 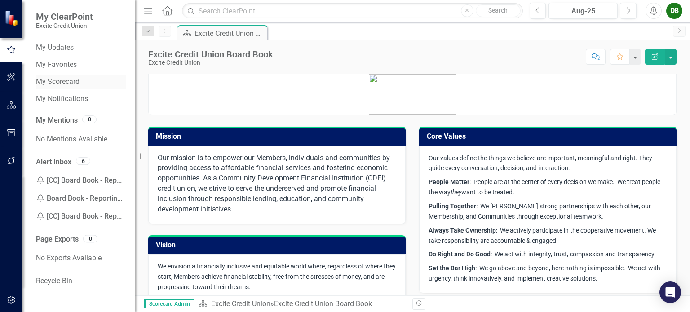 I want to click on span: : We actively participate in the cooperative movement. We take responsibility are accountable & e..., so click(x=542, y=235).